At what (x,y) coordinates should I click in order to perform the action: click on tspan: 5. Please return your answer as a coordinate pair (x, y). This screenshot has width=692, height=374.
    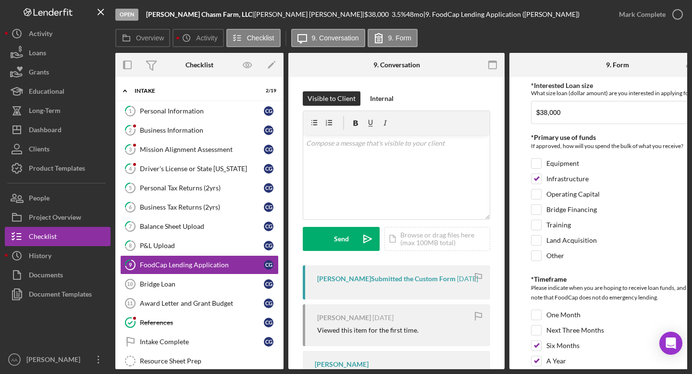
    Looking at the image, I should click on (130, 188).